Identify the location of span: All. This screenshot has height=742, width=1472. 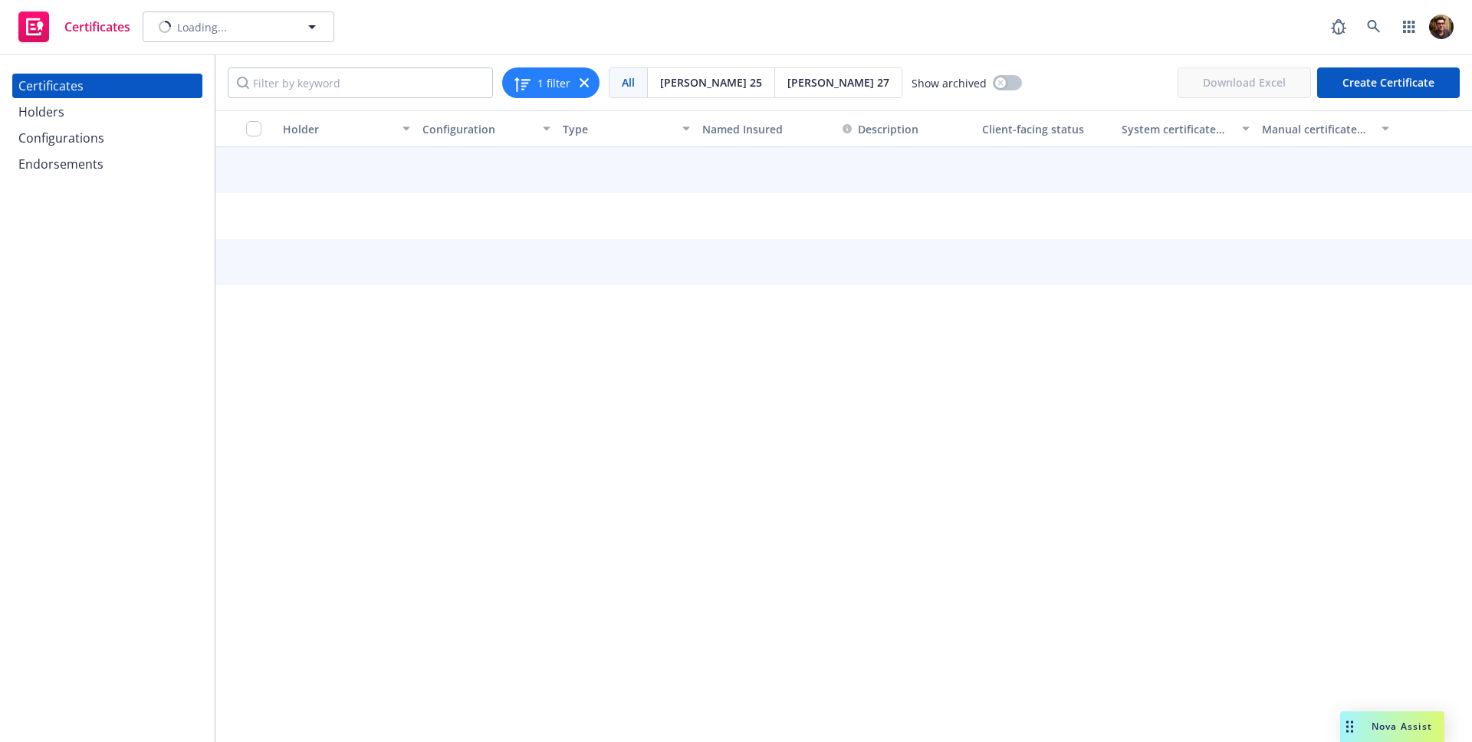
(628, 82).